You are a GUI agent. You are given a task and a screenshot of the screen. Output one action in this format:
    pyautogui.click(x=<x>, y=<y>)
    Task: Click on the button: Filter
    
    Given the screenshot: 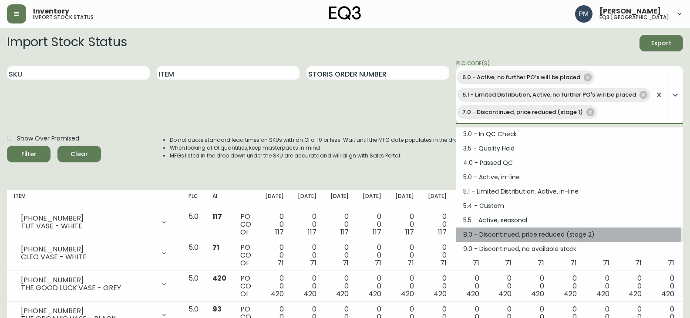 What is the action you would take?
    pyautogui.click(x=29, y=154)
    